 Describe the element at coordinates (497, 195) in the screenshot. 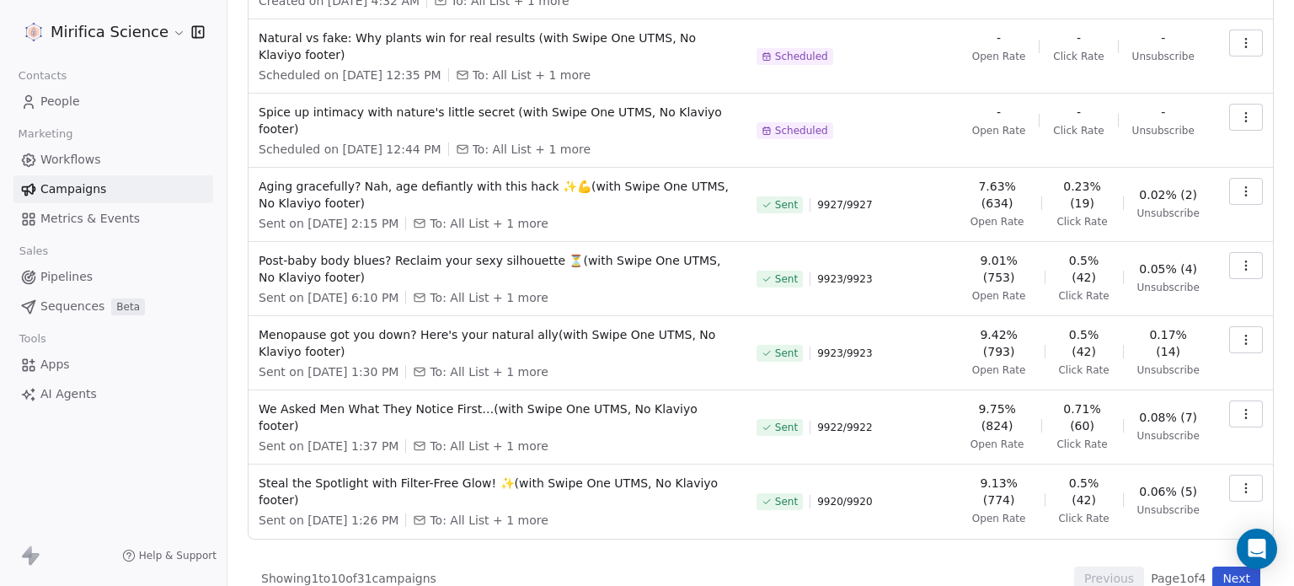

I see `span: Aging gracefully? Nah, age defiantly with this hack ✨💪(with Swipe One UTMS, No Klaviyo footer)` at that location.